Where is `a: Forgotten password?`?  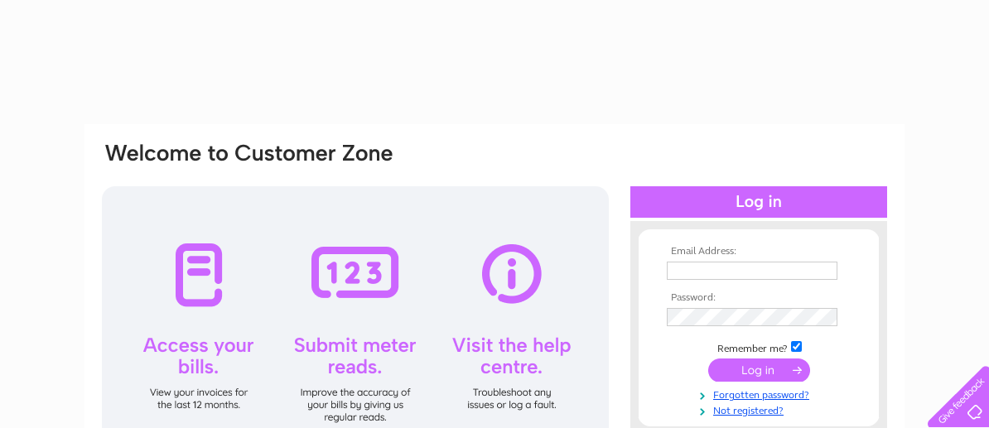
a: Forgotten password? is located at coordinates (761, 394).